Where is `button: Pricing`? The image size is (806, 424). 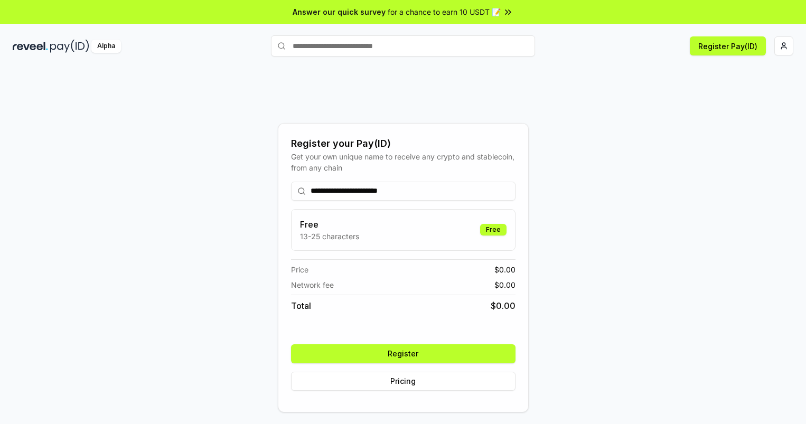
button: Pricing is located at coordinates (403, 381).